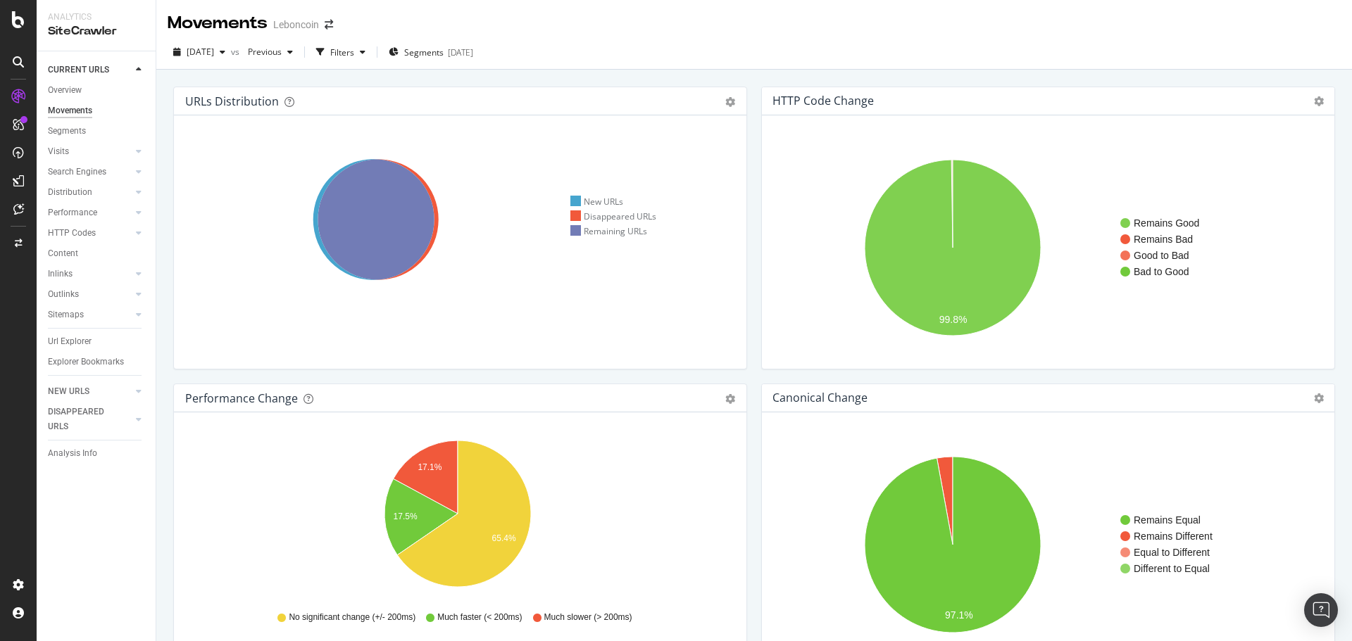 The image size is (1352, 641). I want to click on text: Remains Bad, so click(1163, 239).